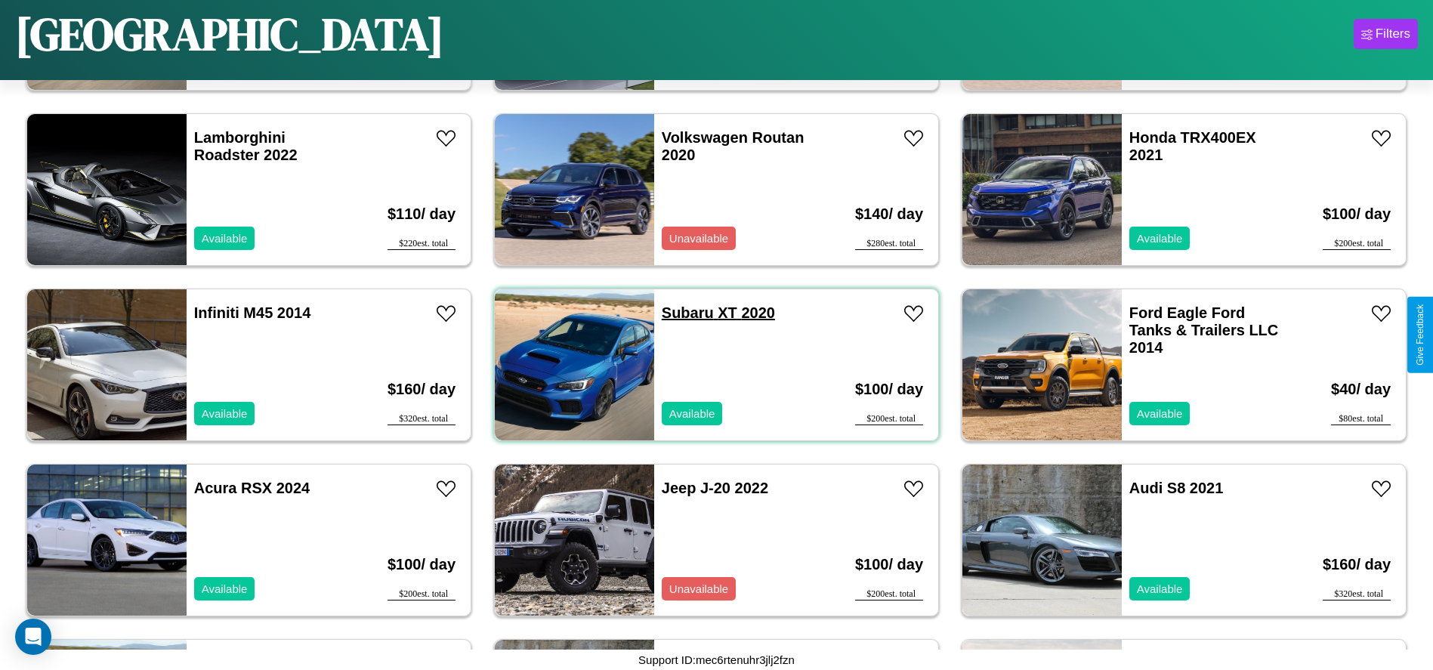  What do you see at coordinates (1386, 34) in the screenshot?
I see `button: Filters` at bounding box center [1386, 34].